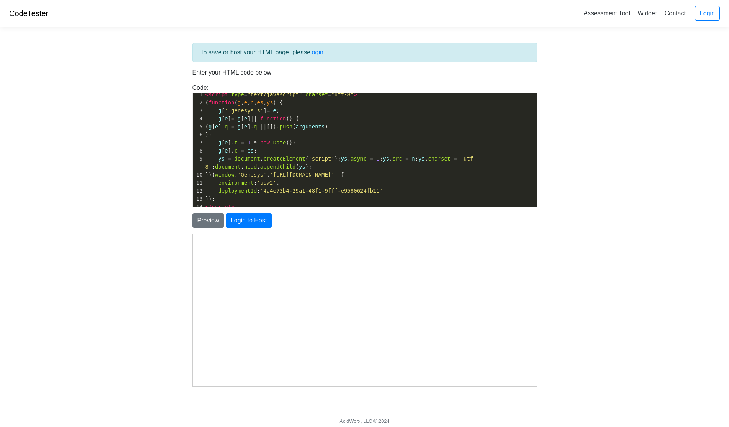  What do you see at coordinates (198, 143) in the screenshot?
I see `div: 7` at bounding box center [198, 143].